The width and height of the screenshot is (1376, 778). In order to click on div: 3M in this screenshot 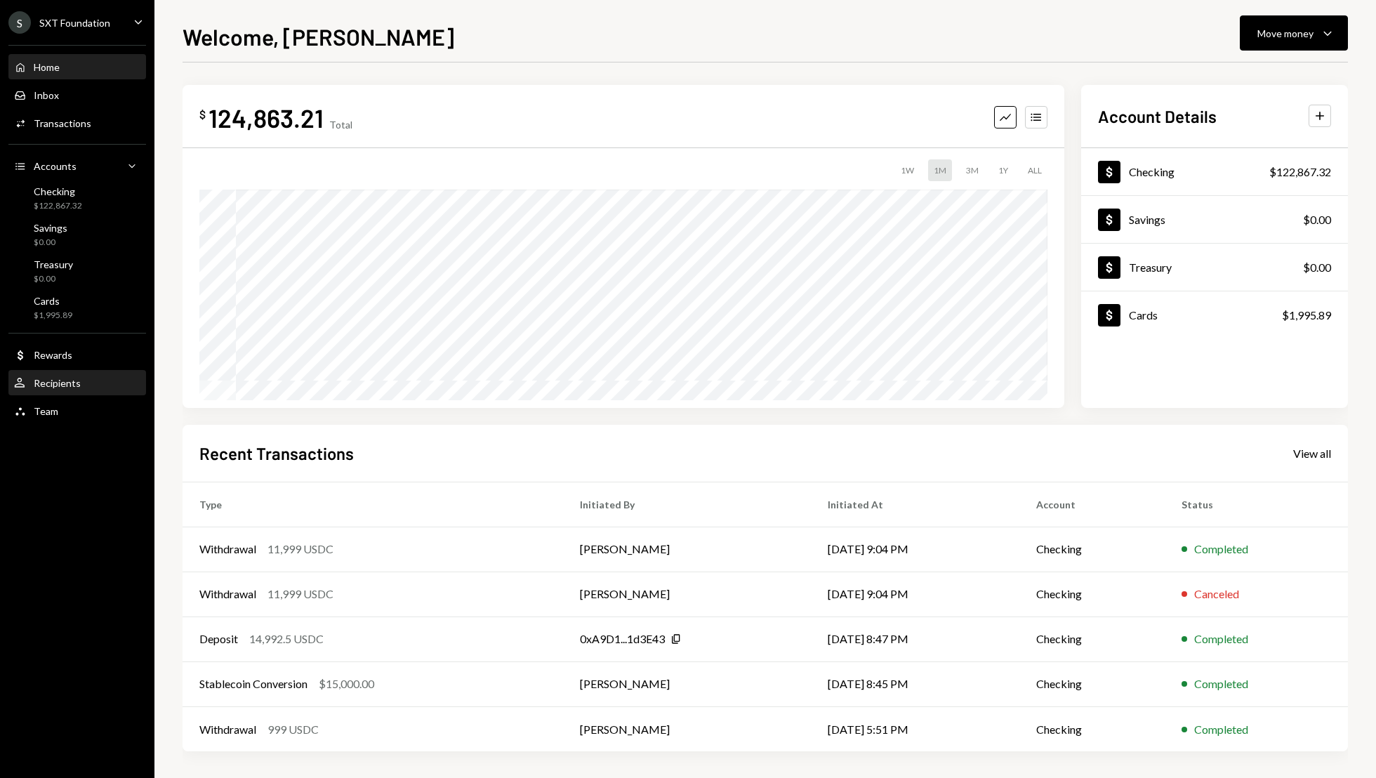, I will do `click(973, 170)`.